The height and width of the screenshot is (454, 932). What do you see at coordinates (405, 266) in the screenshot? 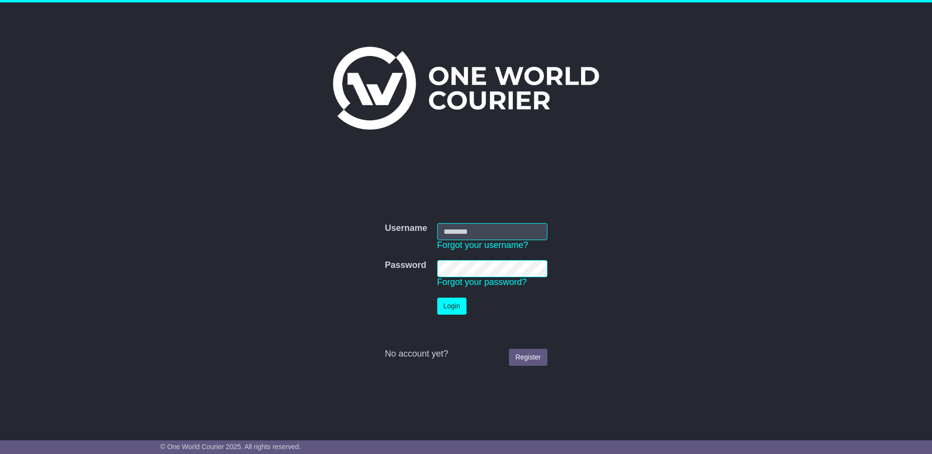
I see `label: Password` at bounding box center [405, 266].